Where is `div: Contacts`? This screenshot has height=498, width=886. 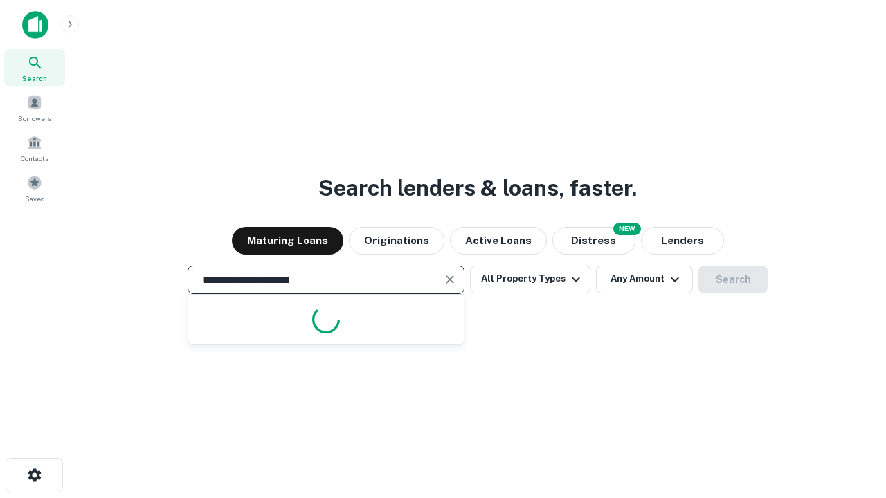
div: Contacts is located at coordinates (35, 148).